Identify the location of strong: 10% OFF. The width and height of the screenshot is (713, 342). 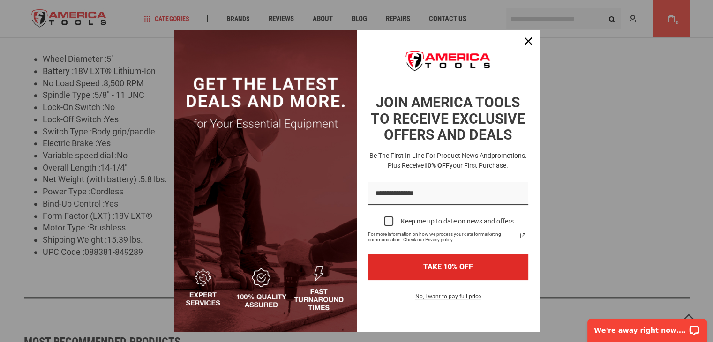
(437, 166).